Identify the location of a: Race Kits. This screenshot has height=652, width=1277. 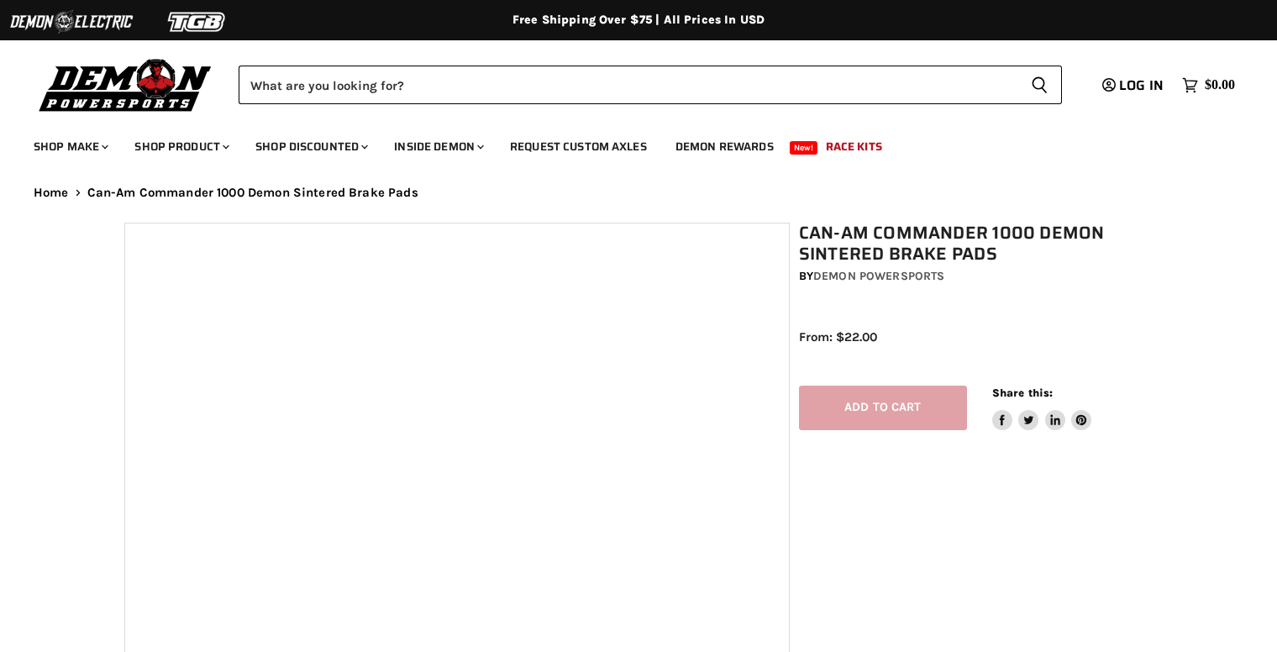
(854, 146).